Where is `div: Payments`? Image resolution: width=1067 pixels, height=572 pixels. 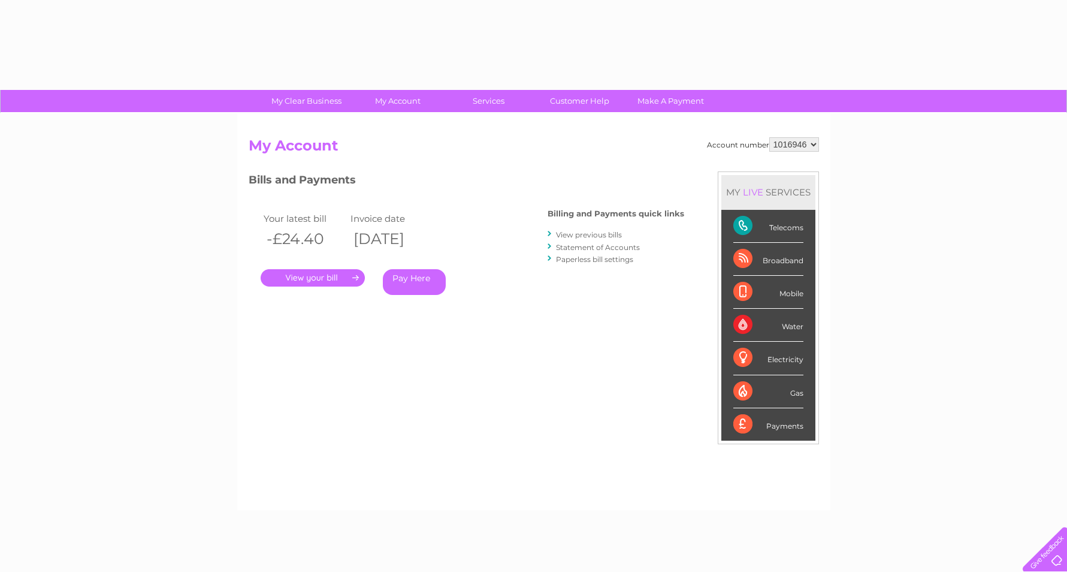
div: Payments is located at coordinates (768, 424).